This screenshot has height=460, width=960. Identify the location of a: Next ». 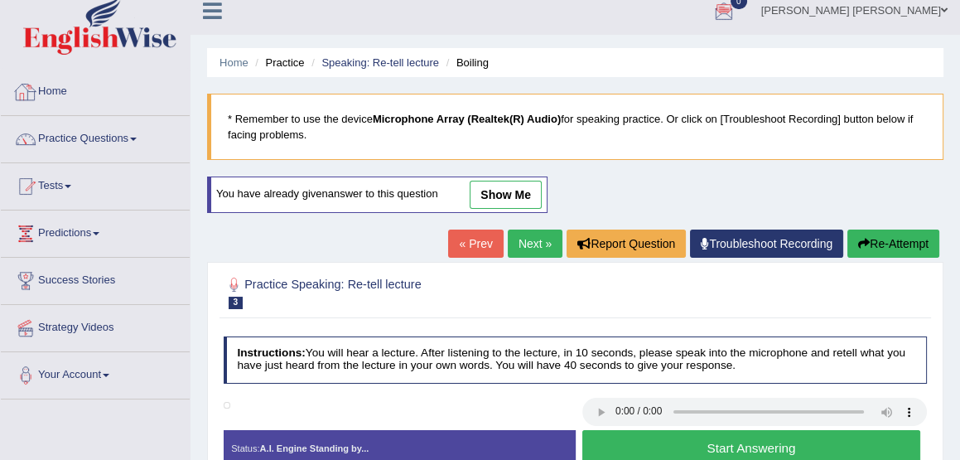
(535, 244).